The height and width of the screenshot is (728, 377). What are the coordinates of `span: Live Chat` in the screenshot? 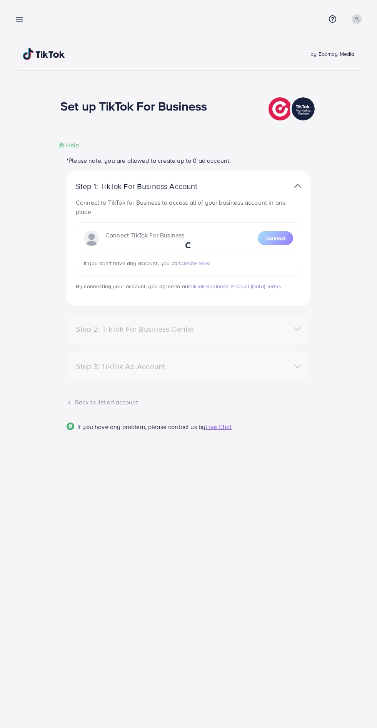 It's located at (218, 427).